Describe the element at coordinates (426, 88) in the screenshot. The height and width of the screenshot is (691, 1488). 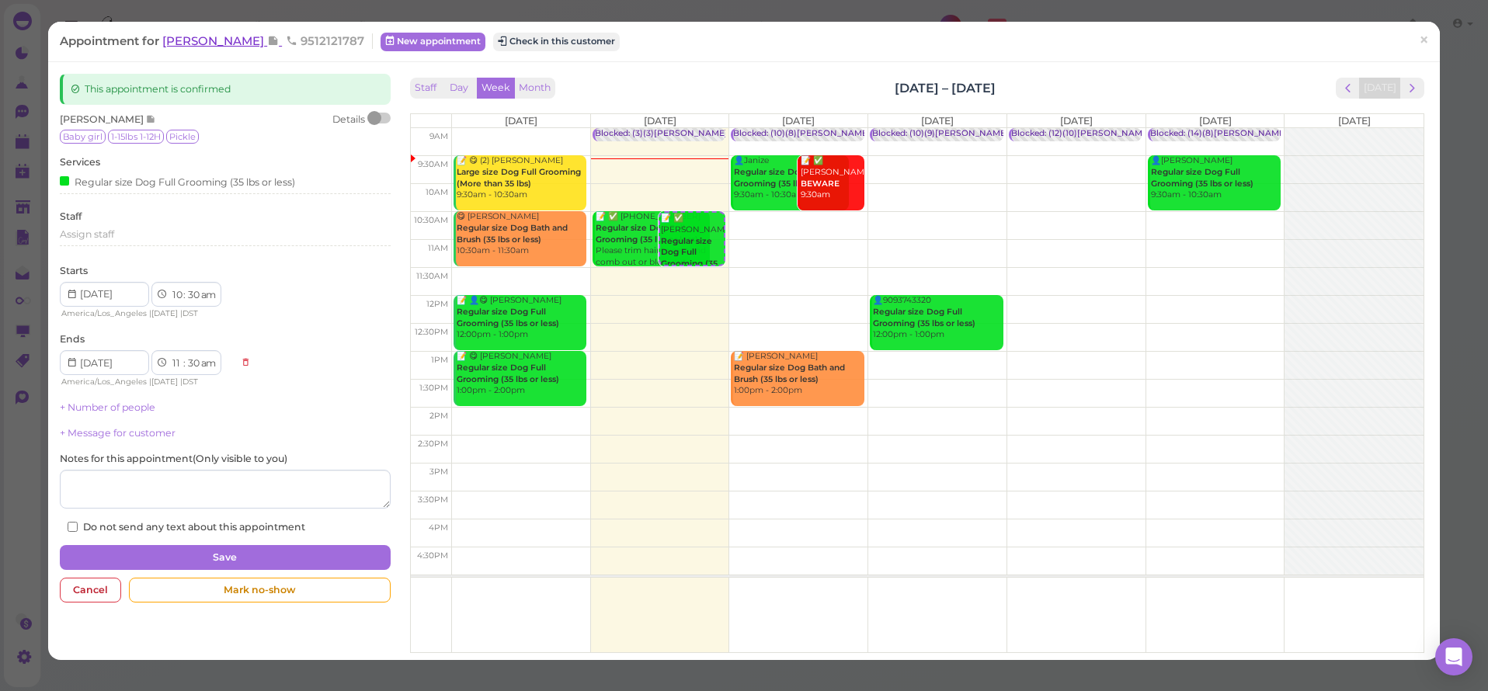
I see `button: Staff` at that location.